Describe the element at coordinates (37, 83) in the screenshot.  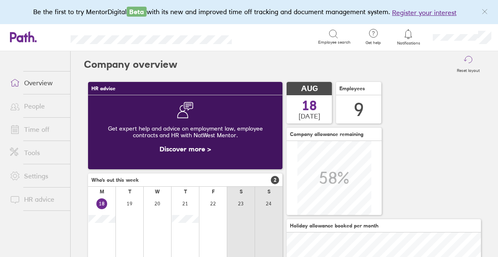
I see `a: Overview` at that location.